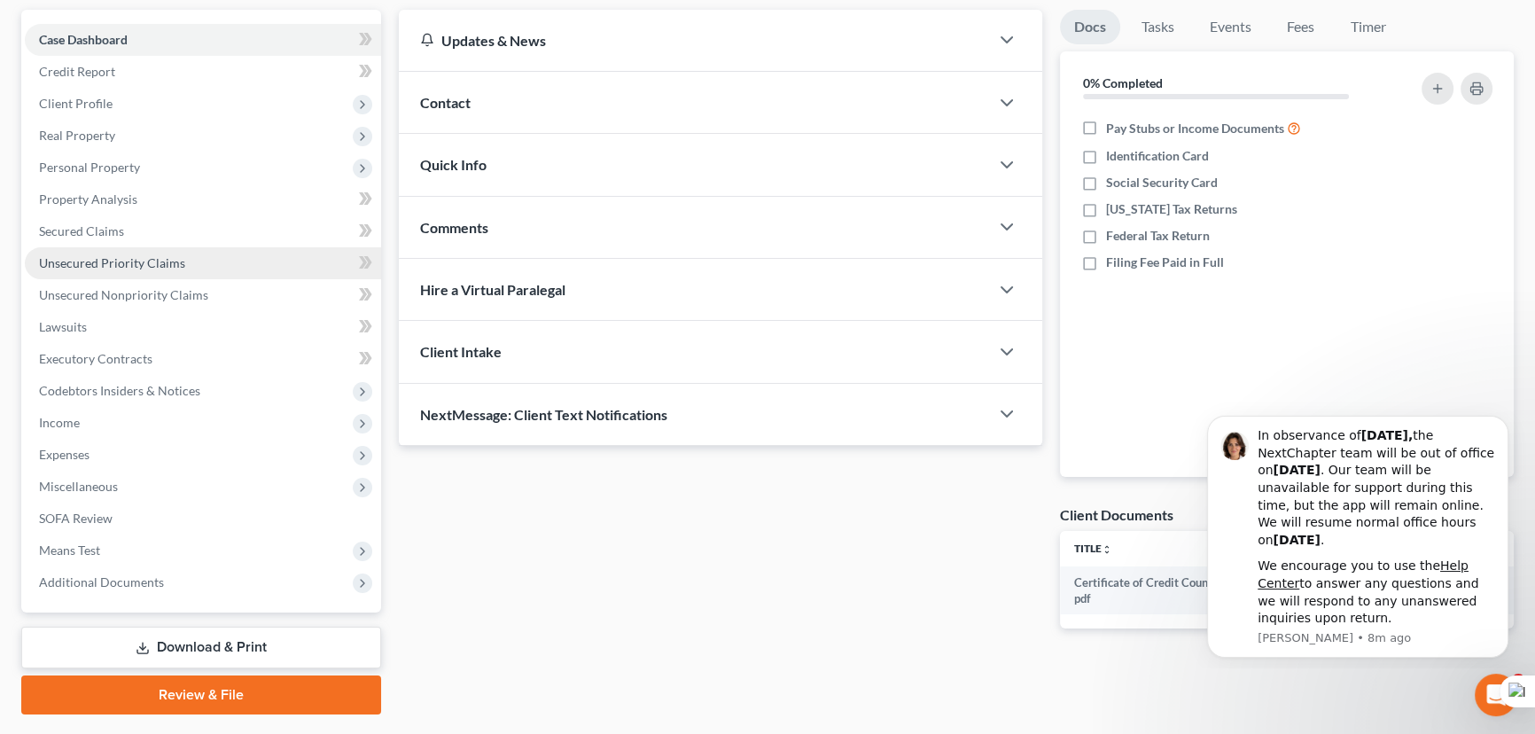  What do you see at coordinates (77, 71) in the screenshot?
I see `span: Credit Report` at bounding box center [77, 71].